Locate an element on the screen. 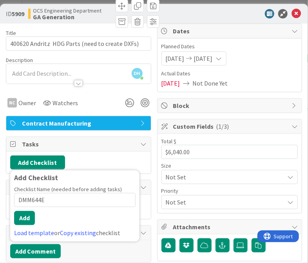 The height and width of the screenshot is (263, 308). div: NC is located at coordinates (12, 103).